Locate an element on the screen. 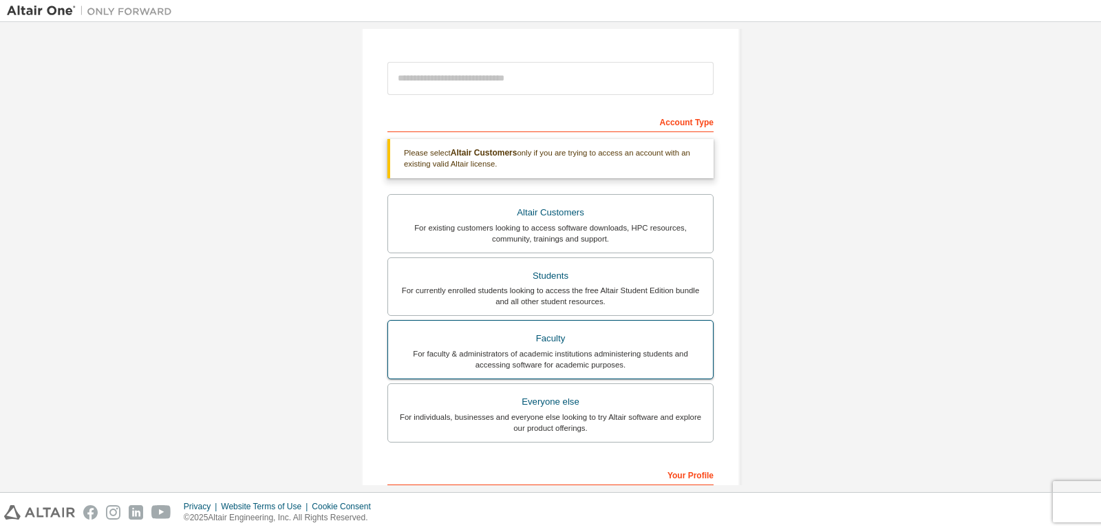  div: Account Type is located at coordinates (550, 121).